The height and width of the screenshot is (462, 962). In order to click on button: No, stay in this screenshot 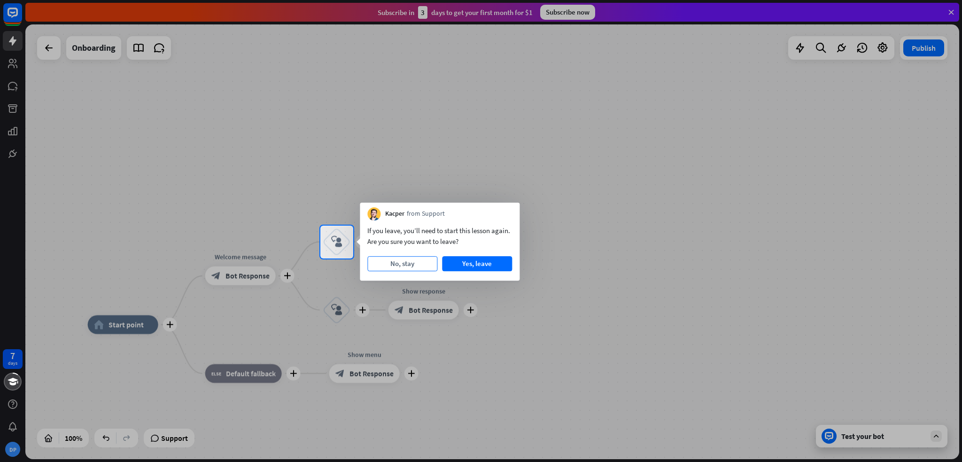, I will do `click(402, 264)`.